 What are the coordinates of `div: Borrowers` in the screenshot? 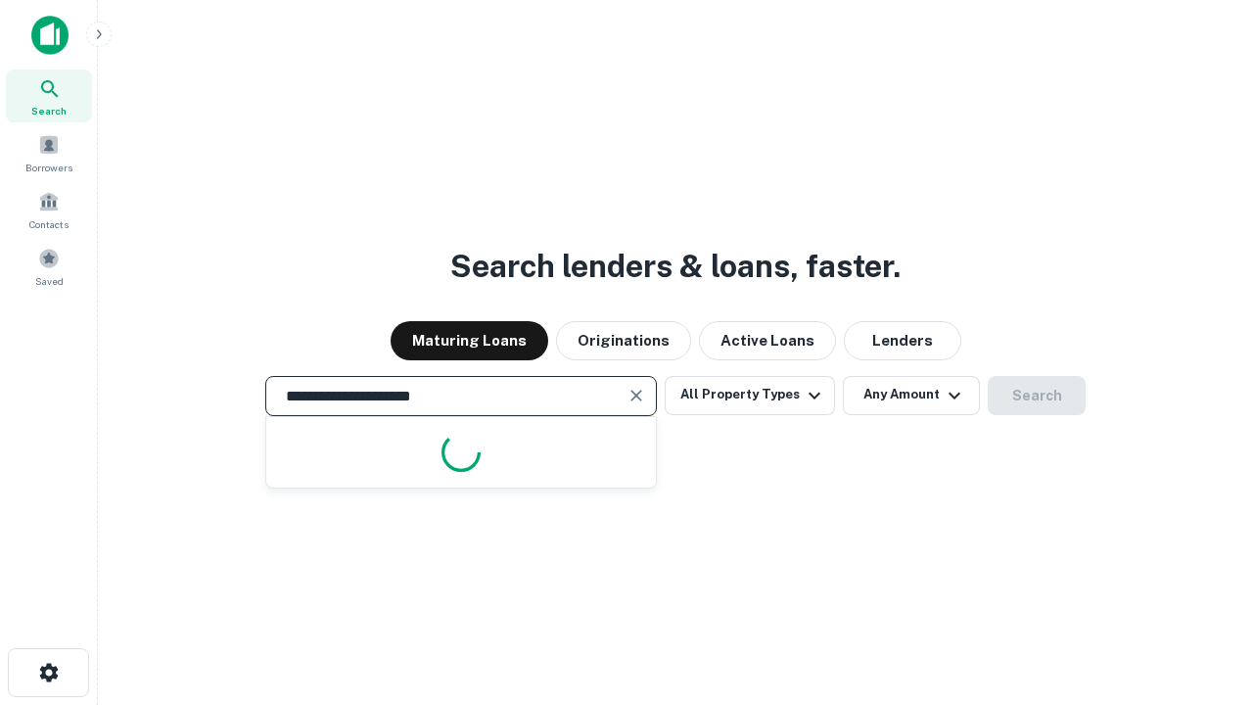 It's located at (49, 153).